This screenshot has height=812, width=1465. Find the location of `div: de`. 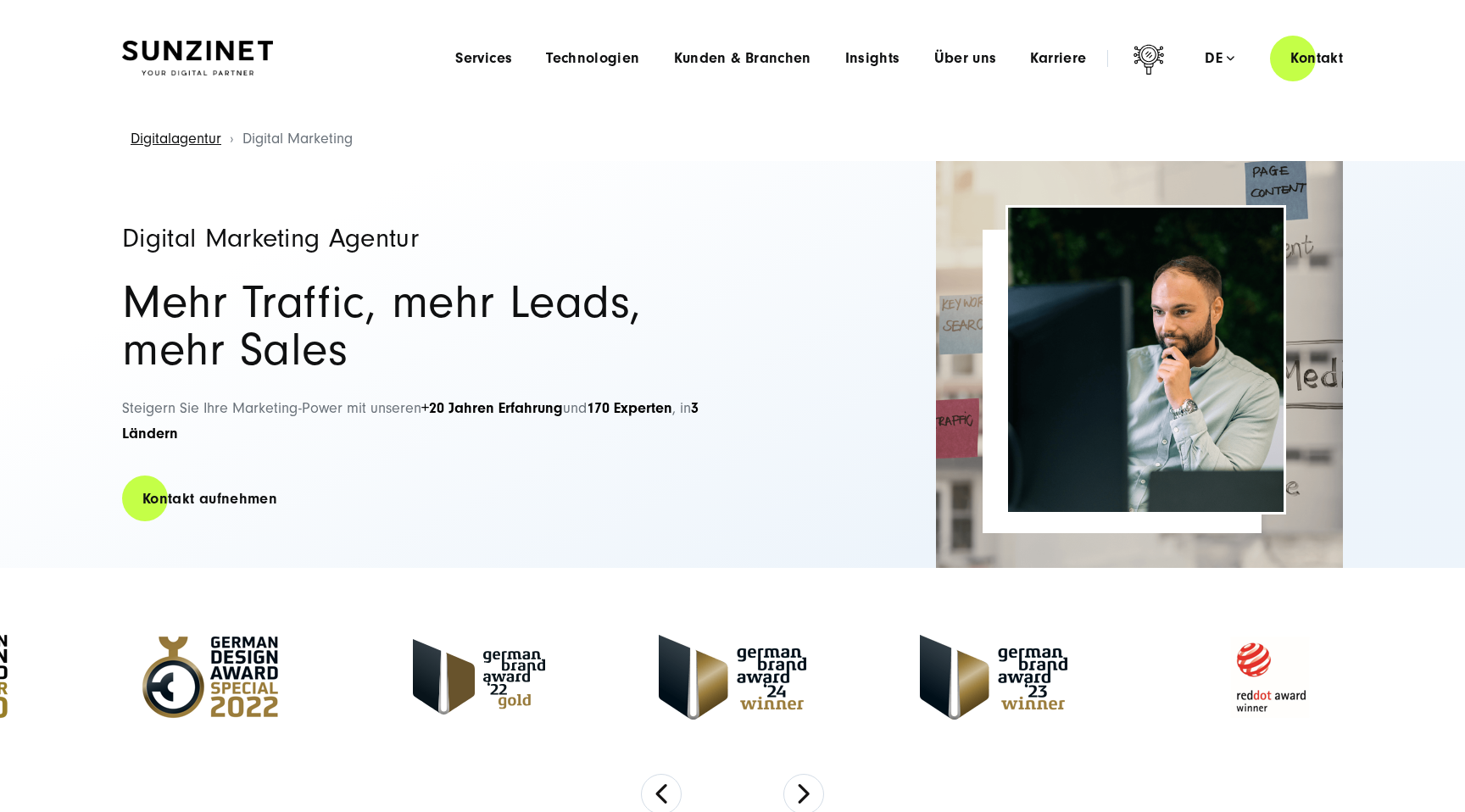

div: de is located at coordinates (1219, 58).